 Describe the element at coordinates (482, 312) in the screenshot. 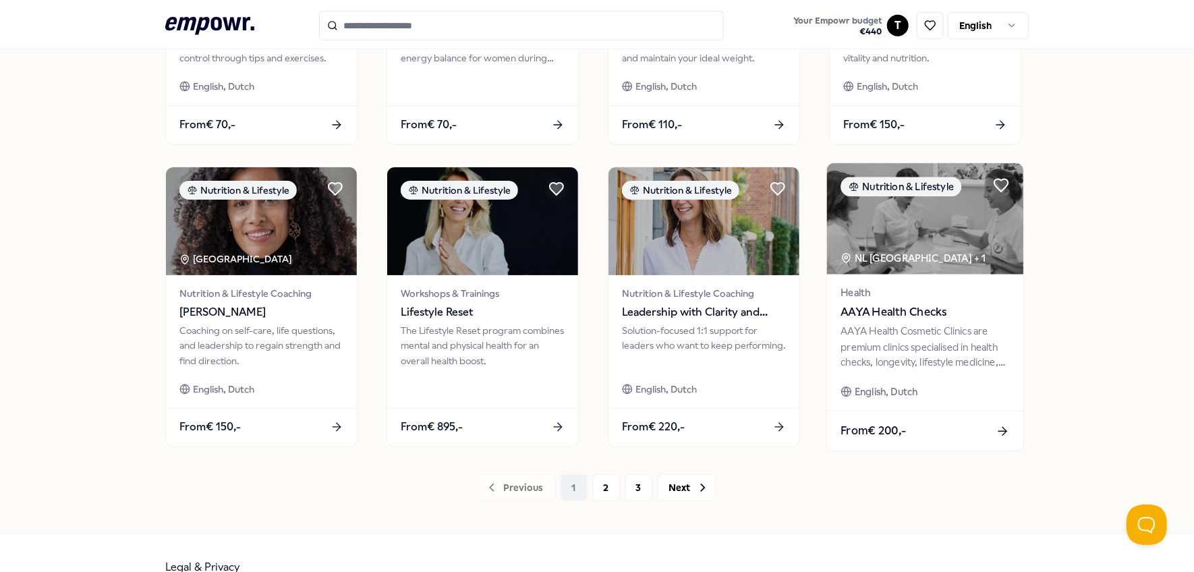

I see `span: Lifestyle Reset` at that location.